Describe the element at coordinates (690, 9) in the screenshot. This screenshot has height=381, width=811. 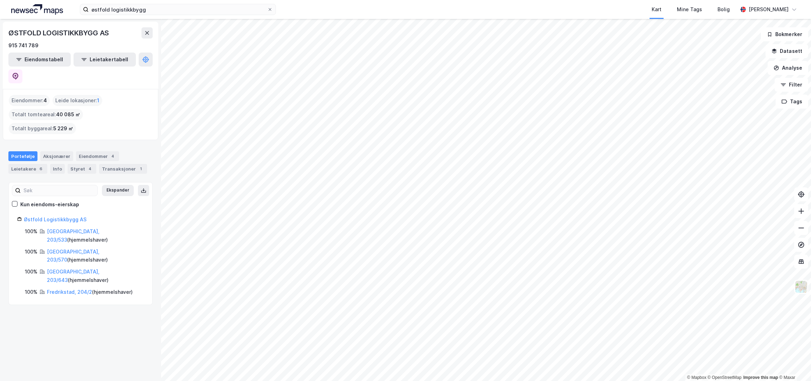
I see `div: Mine Tags` at that location.